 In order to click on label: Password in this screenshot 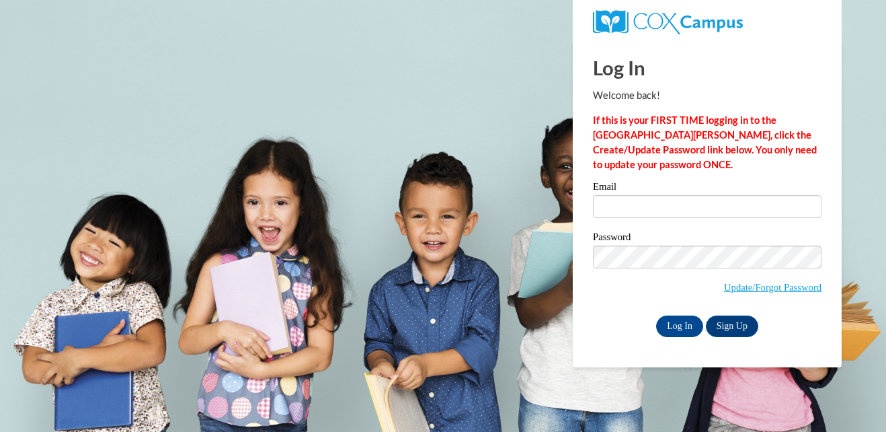, I will do `click(707, 239)`.